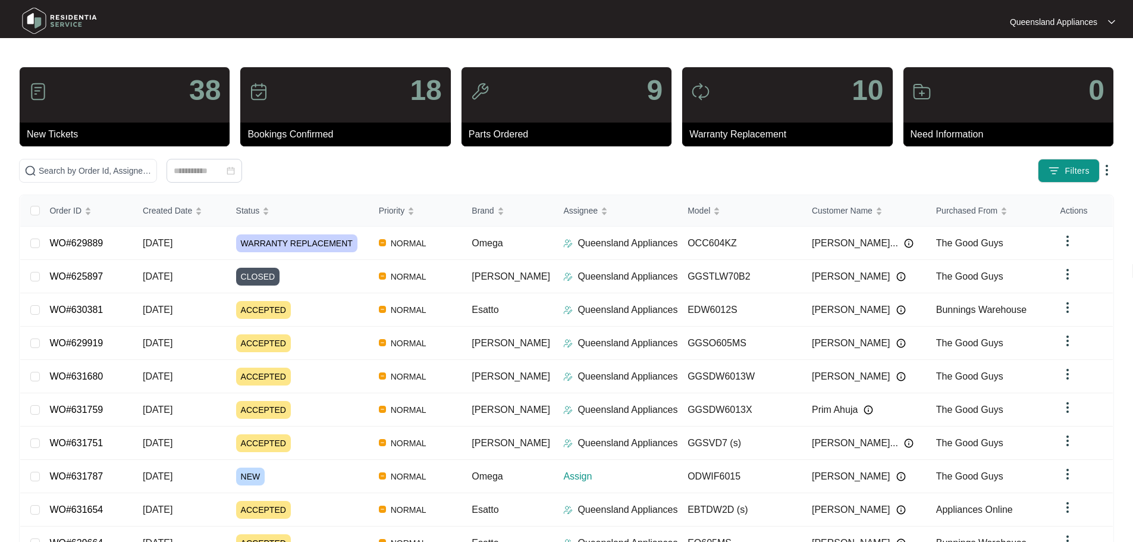 The height and width of the screenshot is (542, 1133). Describe the element at coordinates (864, 211) in the screenshot. I see `th: Customer Name` at that location.